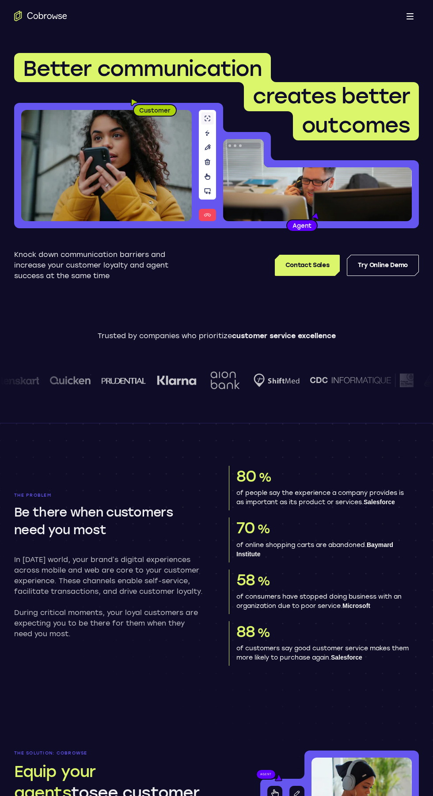  I want to click on img: Klarna, so click(176, 381).